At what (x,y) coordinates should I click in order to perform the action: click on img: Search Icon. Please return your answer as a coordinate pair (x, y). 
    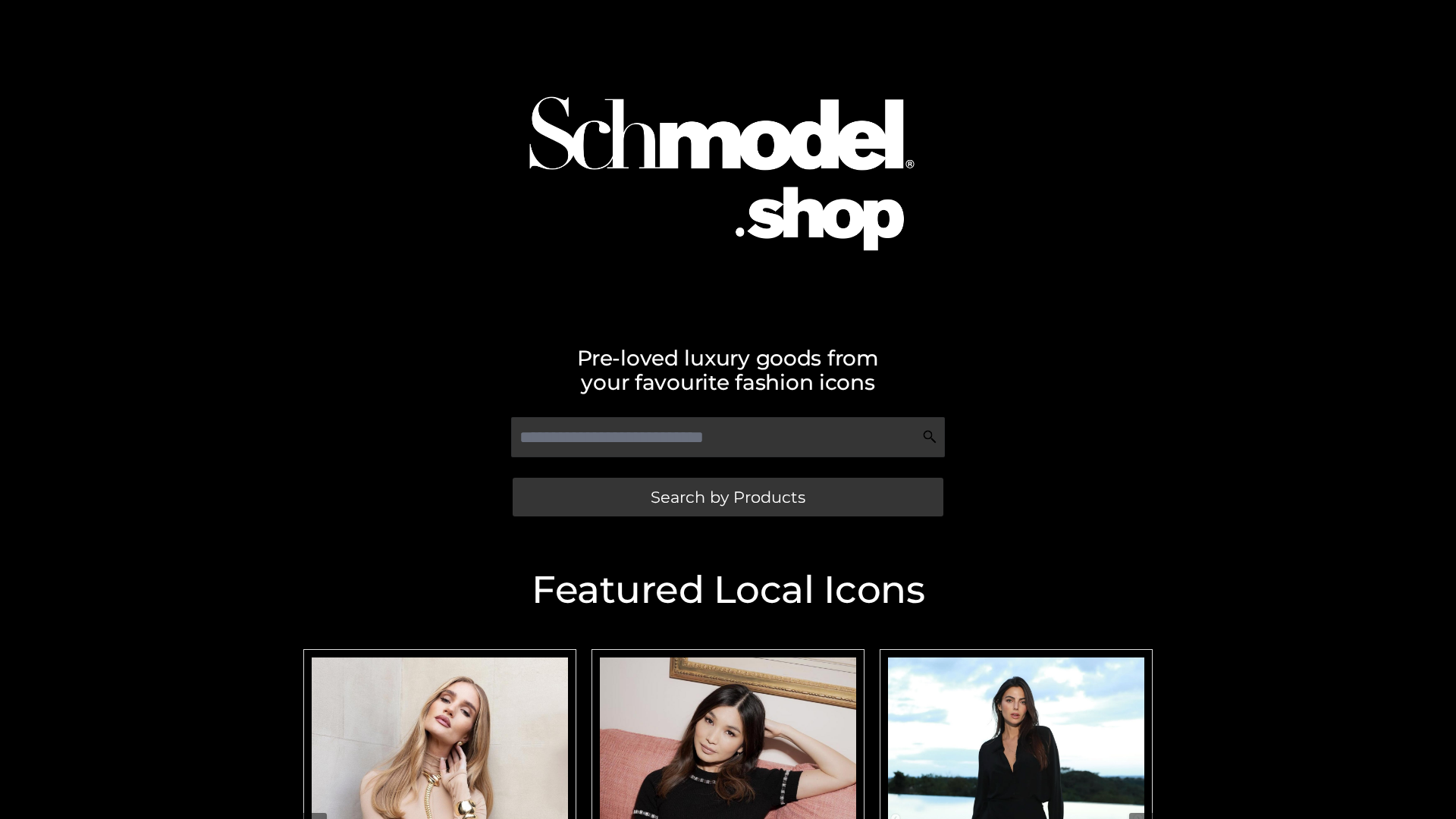
    Looking at the image, I should click on (930, 437).